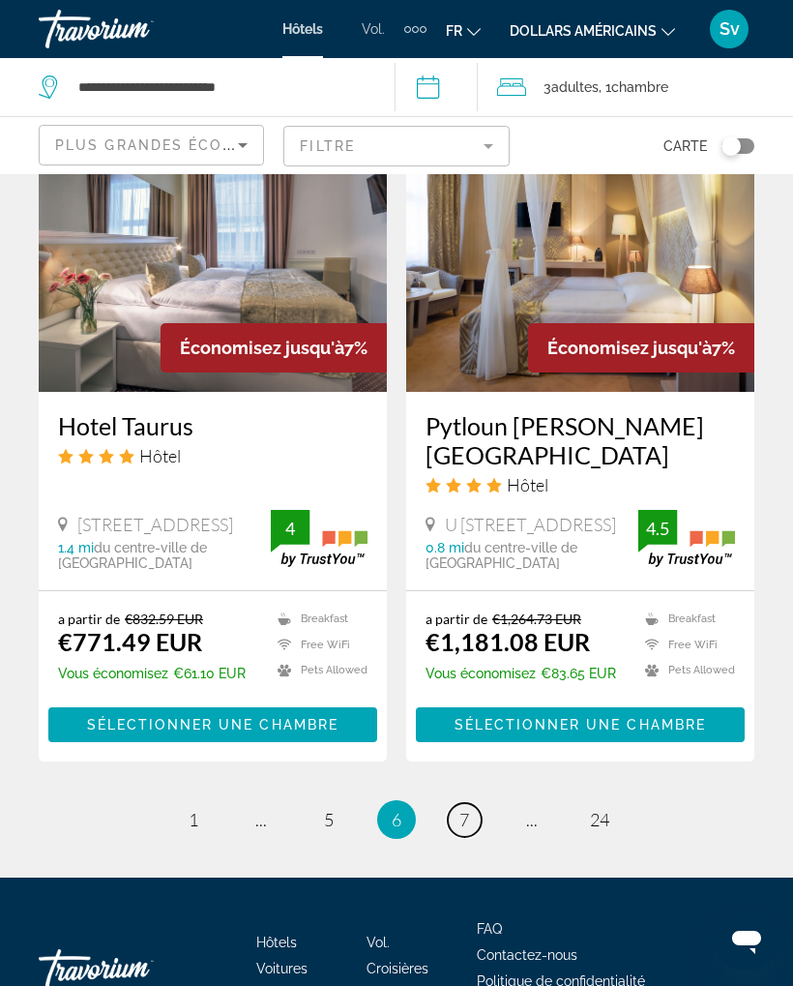  I want to click on del: €832.59 EUR, so click(164, 618).